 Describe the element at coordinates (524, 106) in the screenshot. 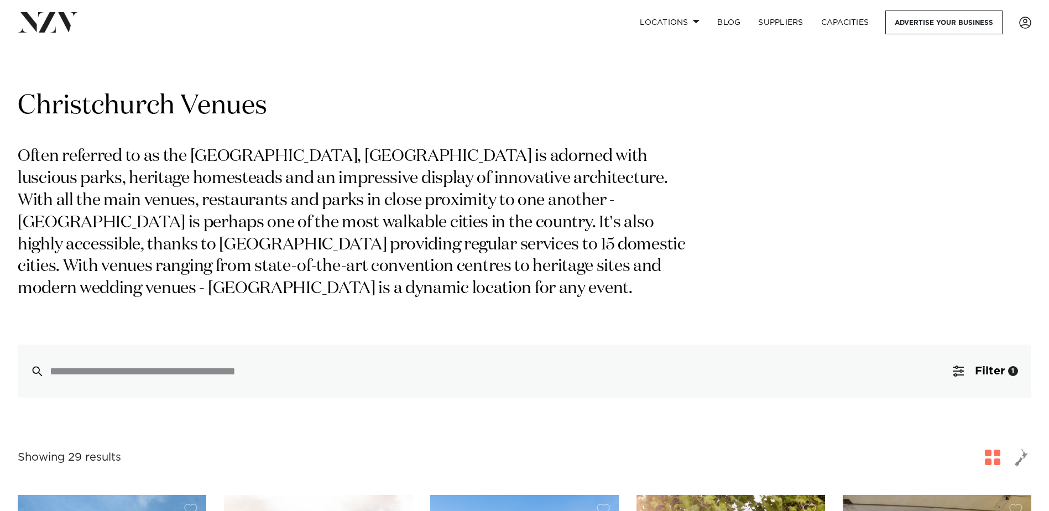

I see `h1: Christchurch Venues` at that location.